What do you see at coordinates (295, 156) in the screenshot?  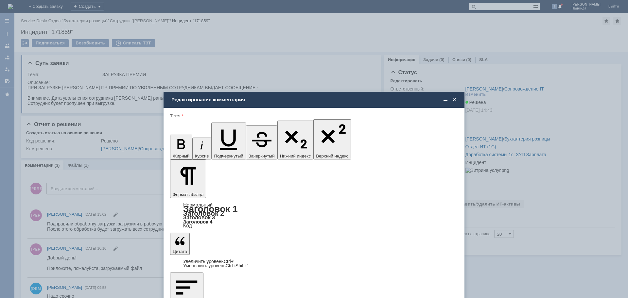 I see `span: Нижний индекс` at bounding box center [295, 156].